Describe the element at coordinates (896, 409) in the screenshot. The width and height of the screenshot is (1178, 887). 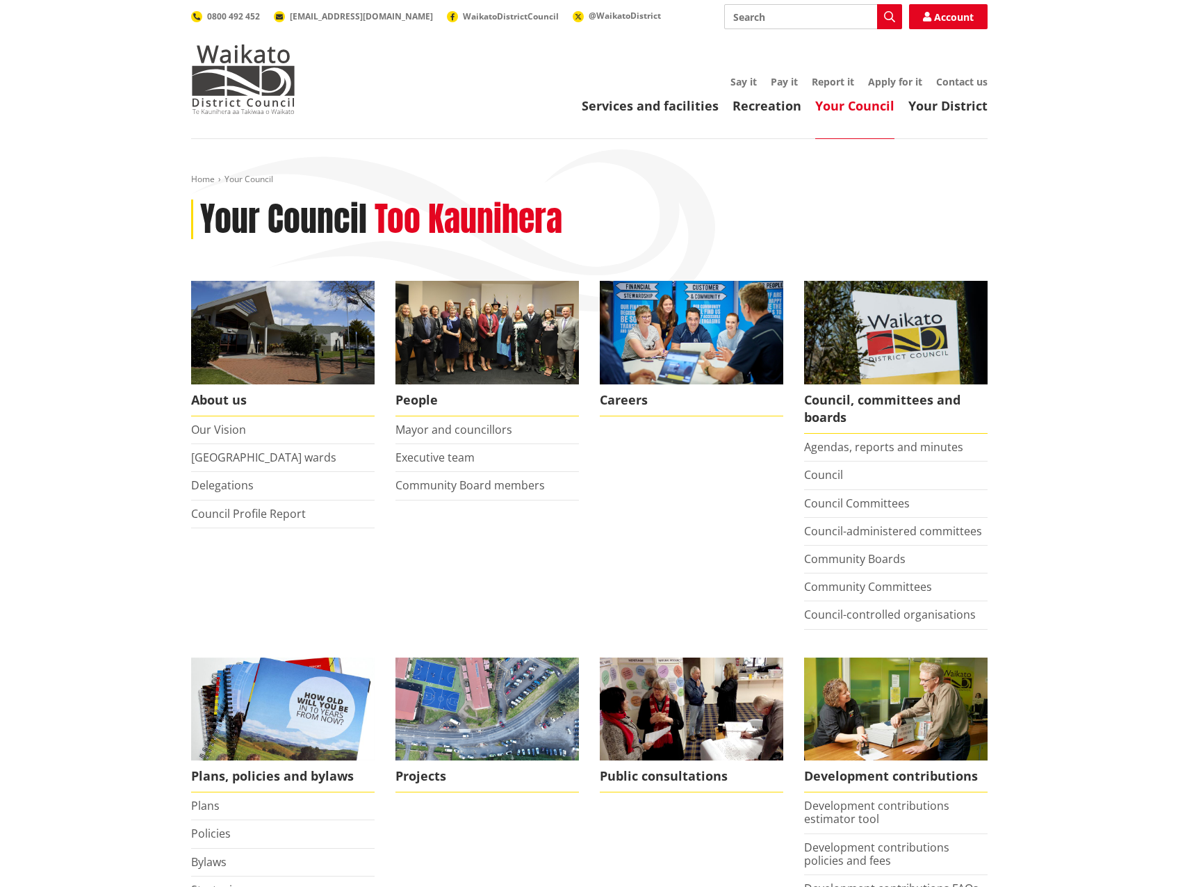
I see `span: Council, committees and boards` at that location.